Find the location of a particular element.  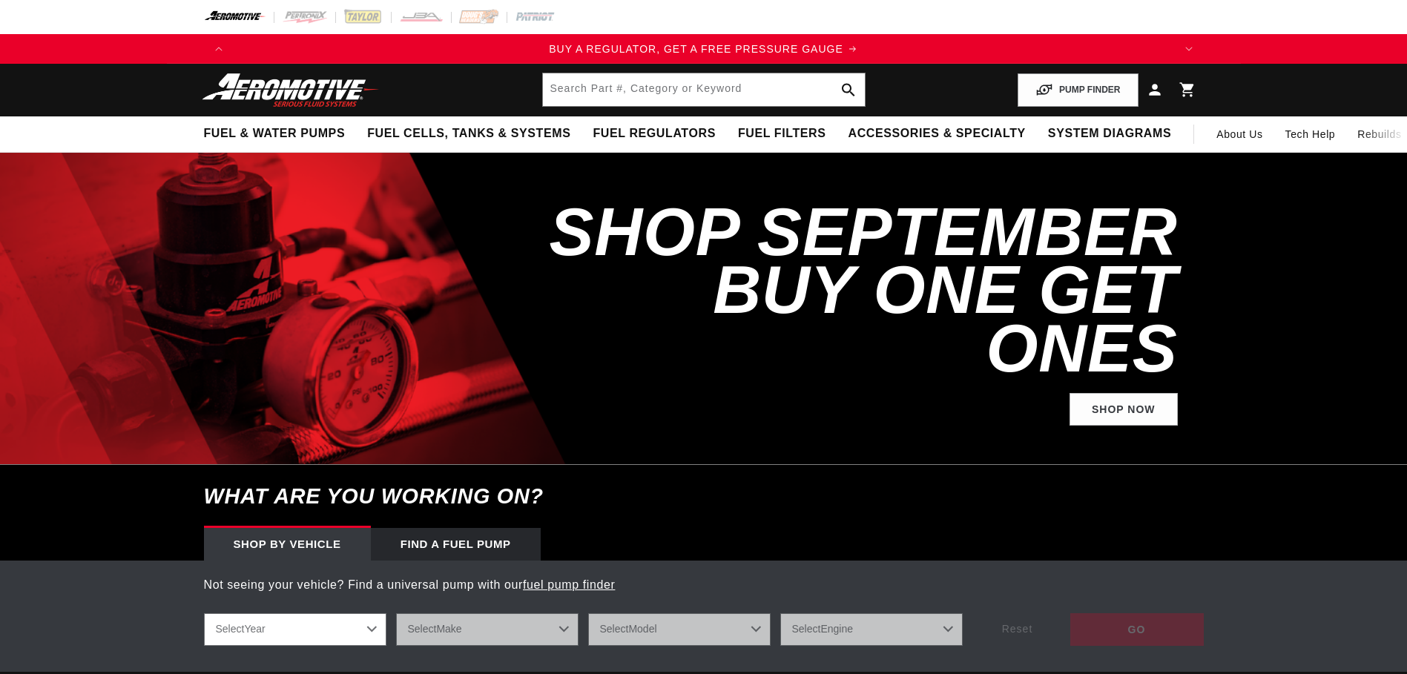

h6: What are you working on? is located at coordinates (704, 496).